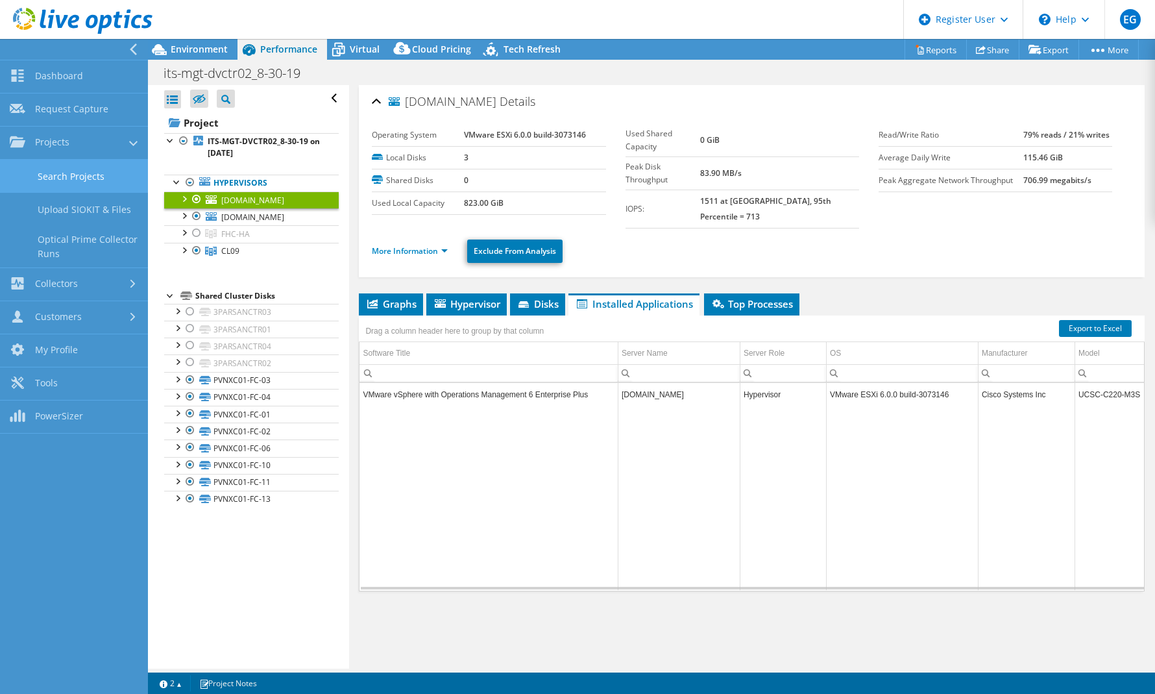  What do you see at coordinates (634, 304) in the screenshot?
I see `span: Installed Applications` at bounding box center [634, 304].